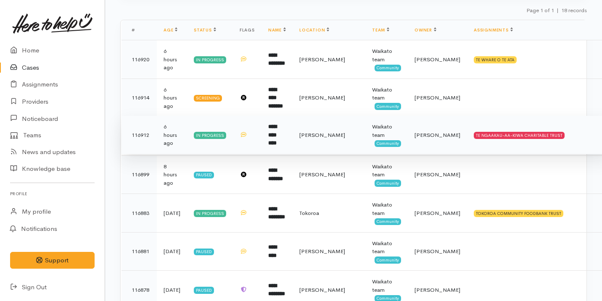 This screenshot has height=301, width=602. I want to click on div: Screening, so click(208, 98).